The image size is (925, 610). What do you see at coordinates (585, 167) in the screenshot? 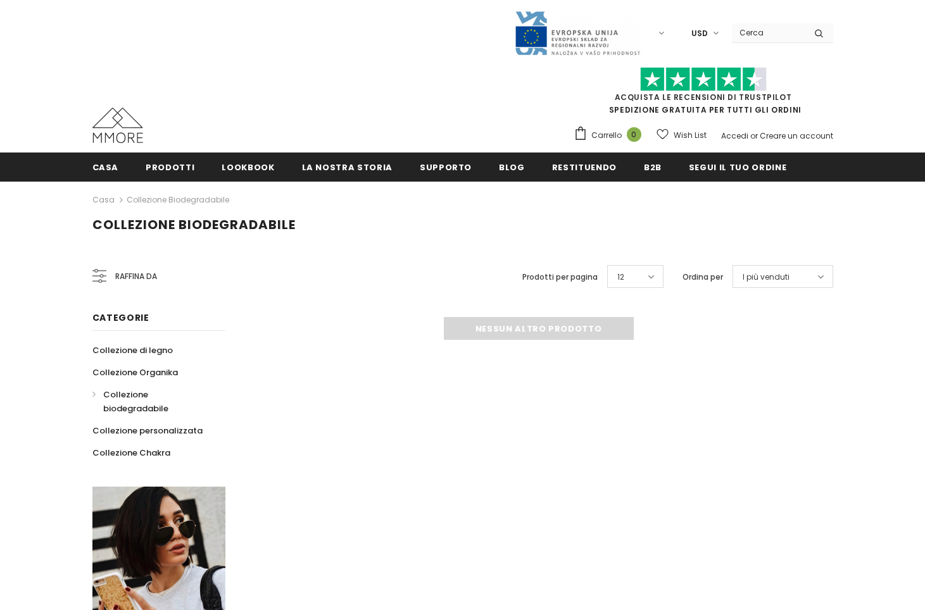
I see `span: Restituendo` at bounding box center [585, 167].